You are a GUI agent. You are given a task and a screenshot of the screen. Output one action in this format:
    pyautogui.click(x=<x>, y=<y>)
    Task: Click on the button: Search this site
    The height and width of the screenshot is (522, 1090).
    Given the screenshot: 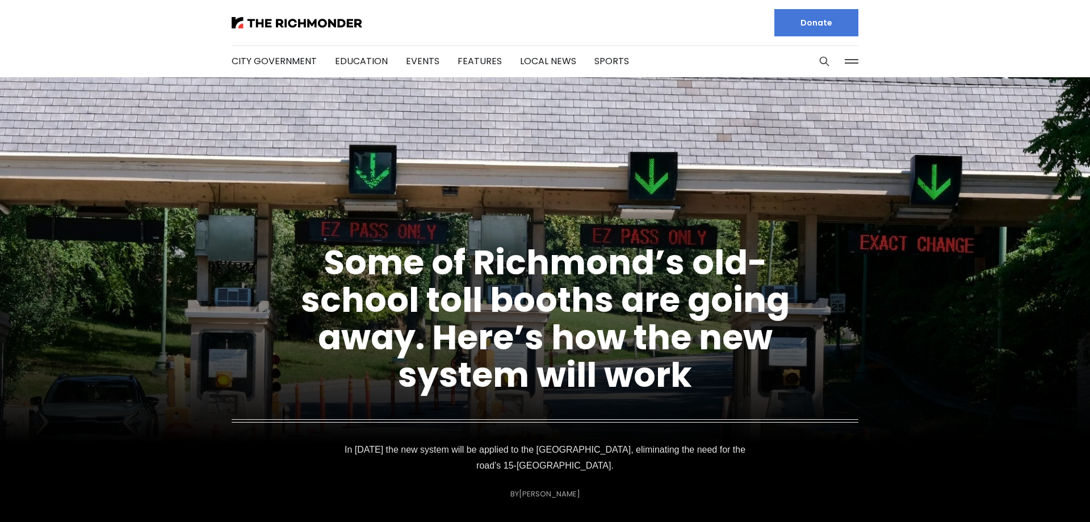 What is the action you would take?
    pyautogui.click(x=824, y=61)
    